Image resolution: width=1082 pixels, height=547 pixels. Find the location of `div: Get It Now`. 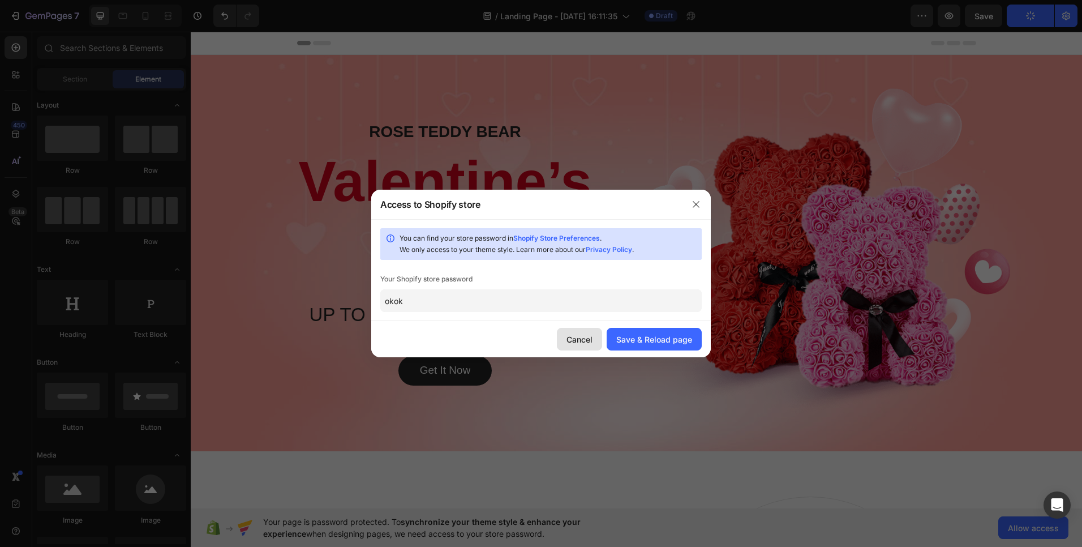

div: Get It Now is located at coordinates (255, 338).